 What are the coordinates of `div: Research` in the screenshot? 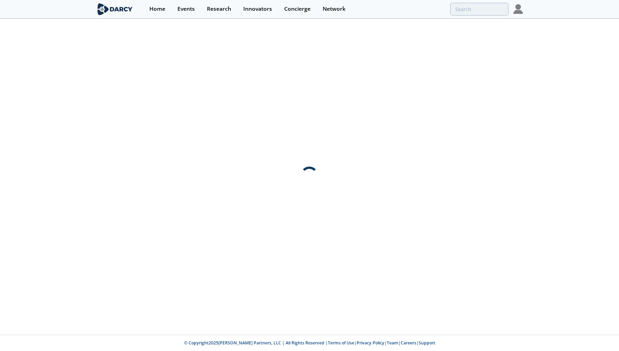 It's located at (219, 9).